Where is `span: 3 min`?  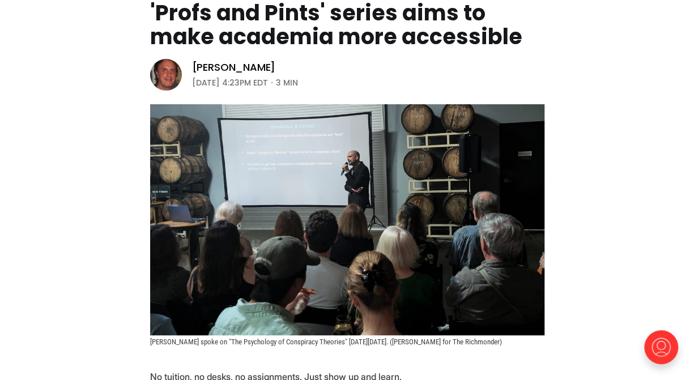
span: 3 min is located at coordinates (287, 83).